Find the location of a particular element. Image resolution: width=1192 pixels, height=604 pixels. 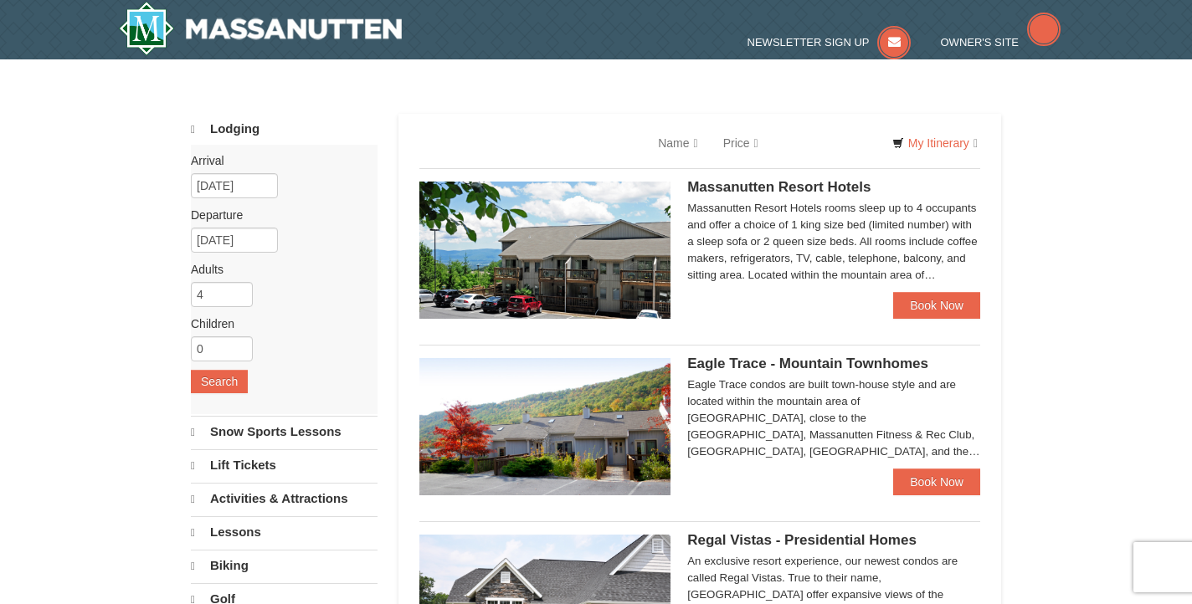

a: Lodging is located at coordinates (284, 129).